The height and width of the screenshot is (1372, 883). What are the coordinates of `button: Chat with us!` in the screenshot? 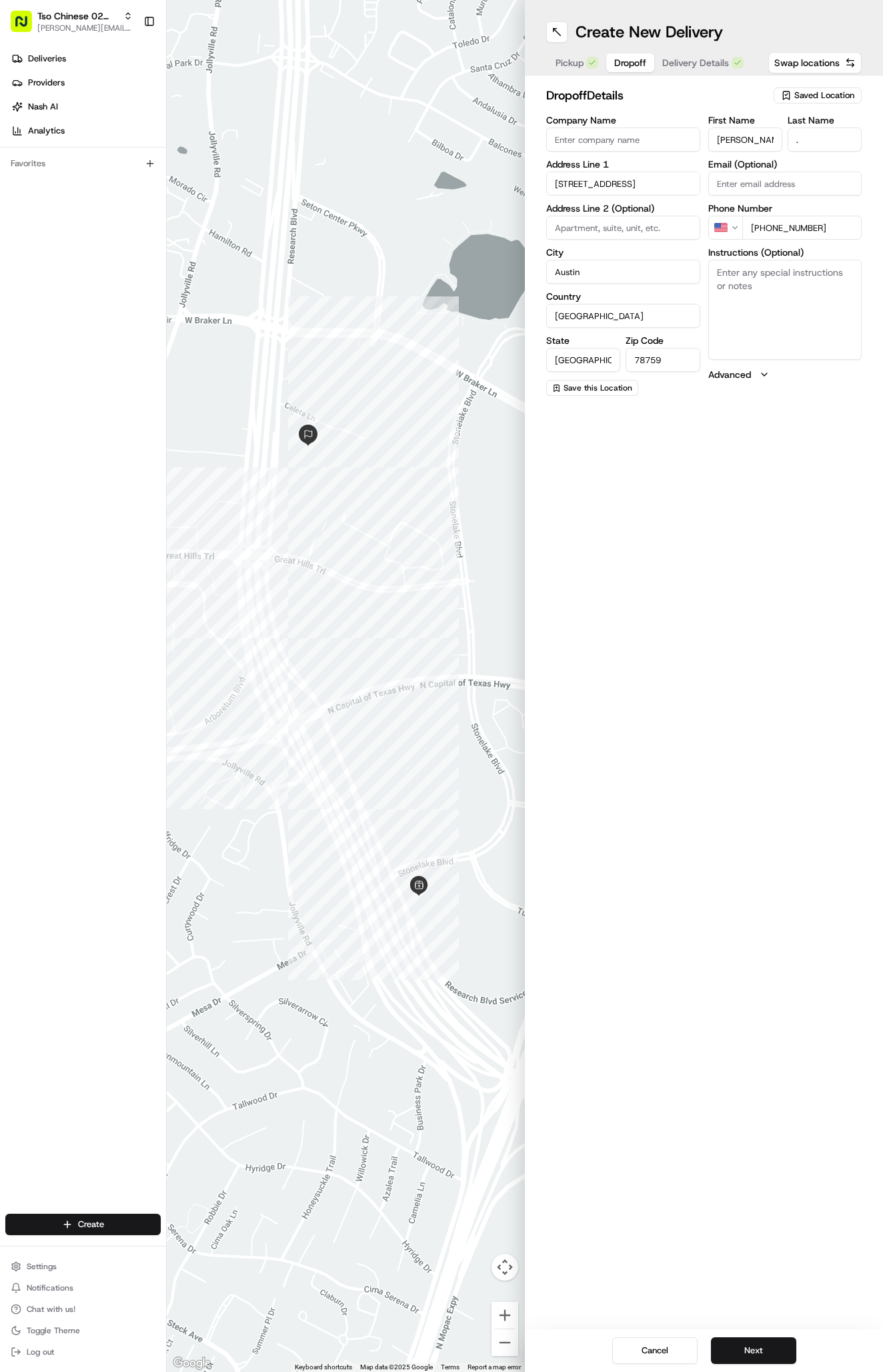 It's located at (83, 1308).